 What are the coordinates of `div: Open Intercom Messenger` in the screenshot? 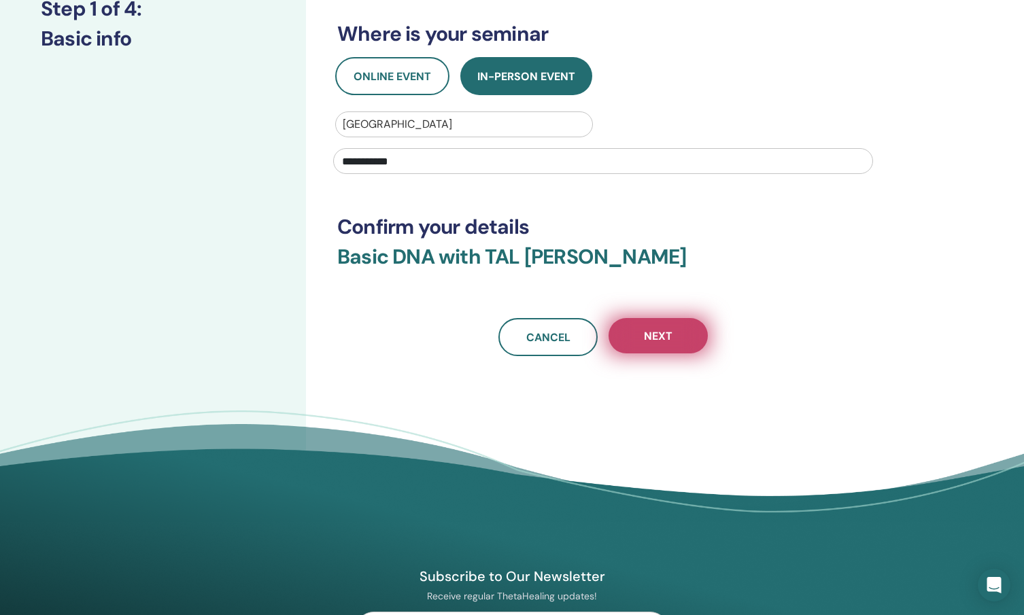 It's located at (994, 585).